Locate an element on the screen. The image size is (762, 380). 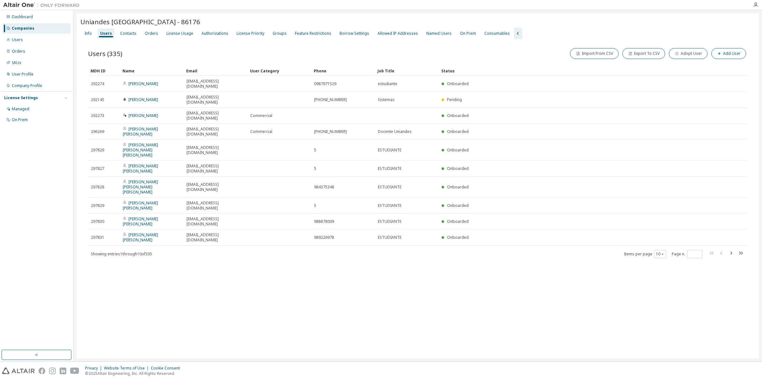
div: Borrow Settings is located at coordinates (354, 33).